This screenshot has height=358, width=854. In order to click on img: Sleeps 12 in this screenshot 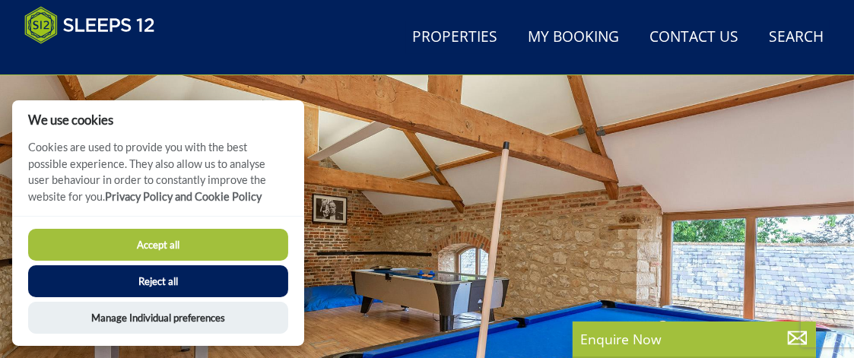, I will do `click(90, 25)`.